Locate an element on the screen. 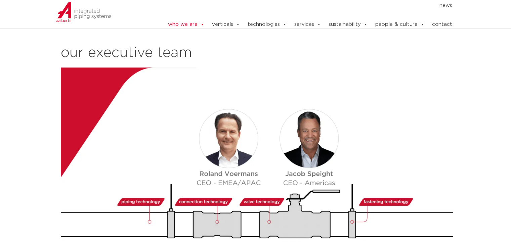  a: technologies is located at coordinates (267, 25).